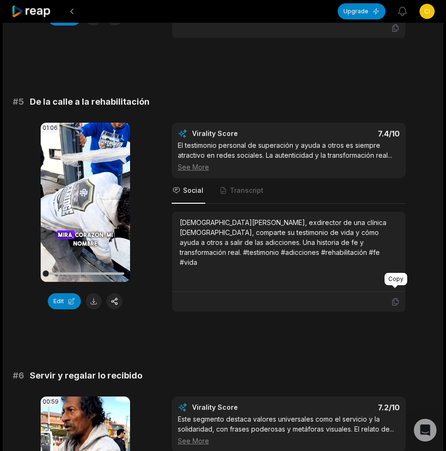 The width and height of the screenshot is (446, 451). Describe the element at coordinates (289, 156) in the screenshot. I see `div: El testimonio personal de superación y ayuda a otros es siempre atractivo en redes sociales. La a...` at that location.